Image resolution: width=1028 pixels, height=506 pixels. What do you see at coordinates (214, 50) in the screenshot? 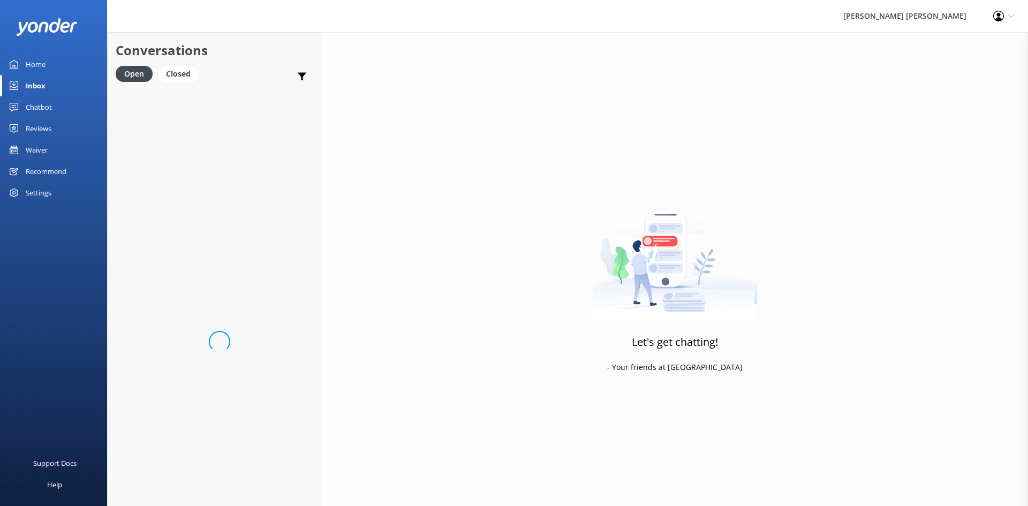
I see `h2: Conversations` at bounding box center [214, 50].